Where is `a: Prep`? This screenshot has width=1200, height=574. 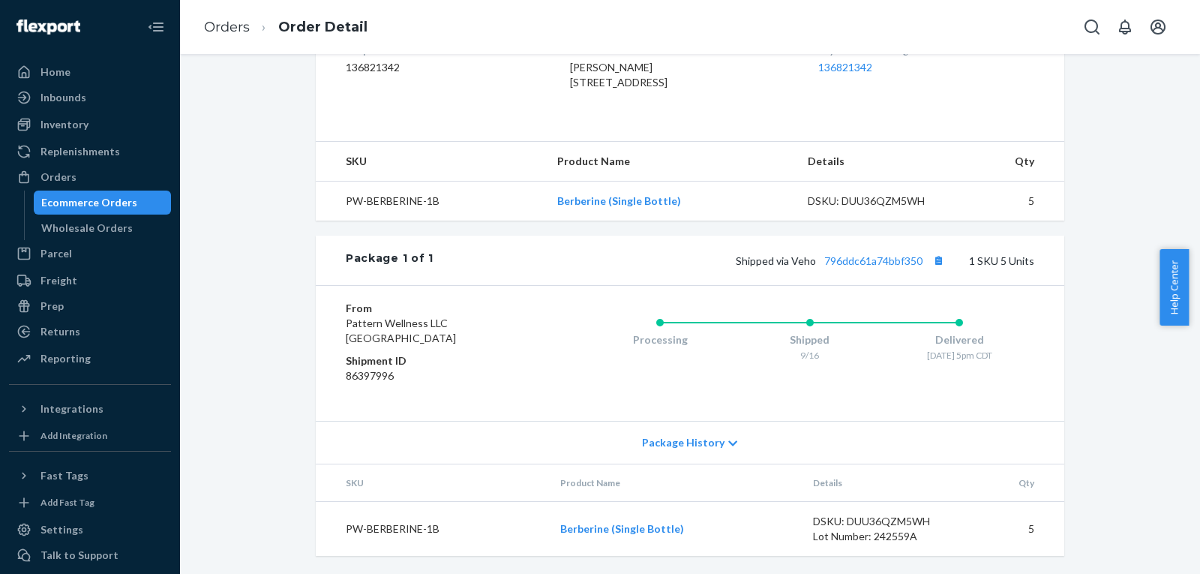
a: Prep is located at coordinates (90, 306).